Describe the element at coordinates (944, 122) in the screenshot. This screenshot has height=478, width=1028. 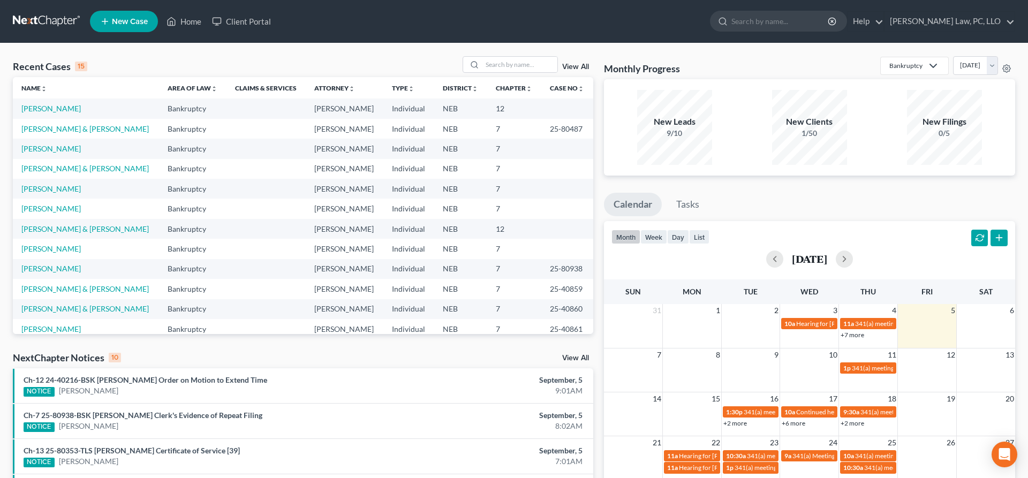
I see `div: New Filings` at that location.